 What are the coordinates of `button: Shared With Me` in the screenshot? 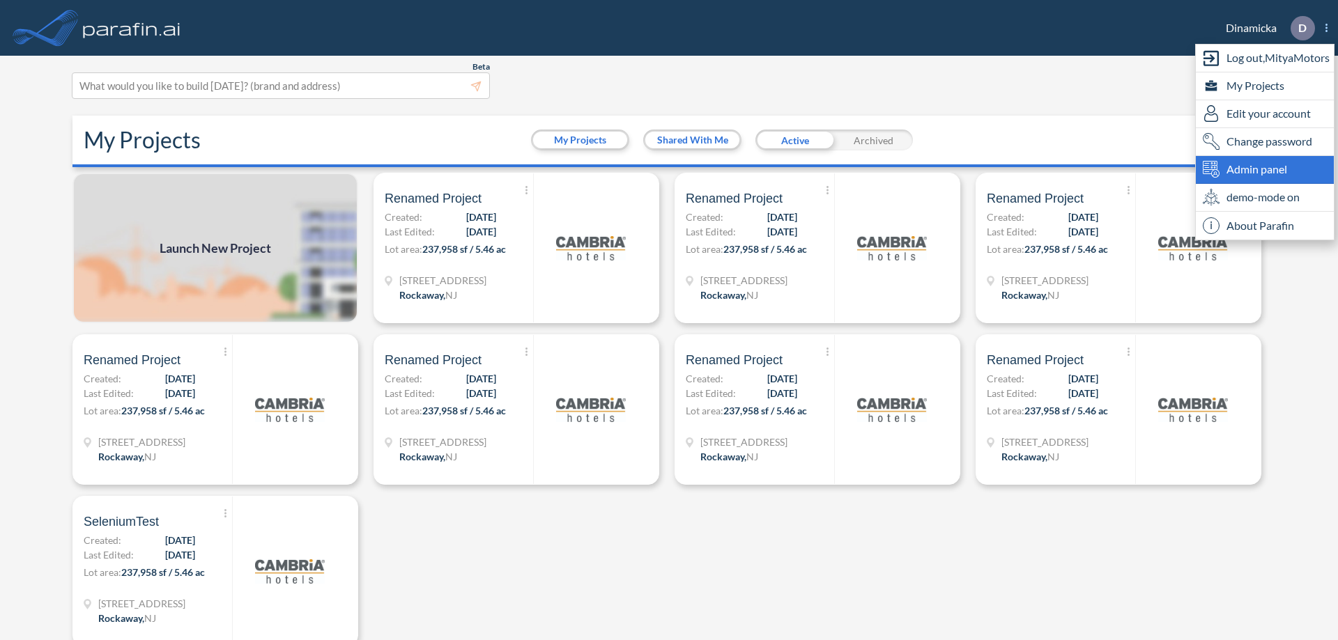 It's located at (692, 140).